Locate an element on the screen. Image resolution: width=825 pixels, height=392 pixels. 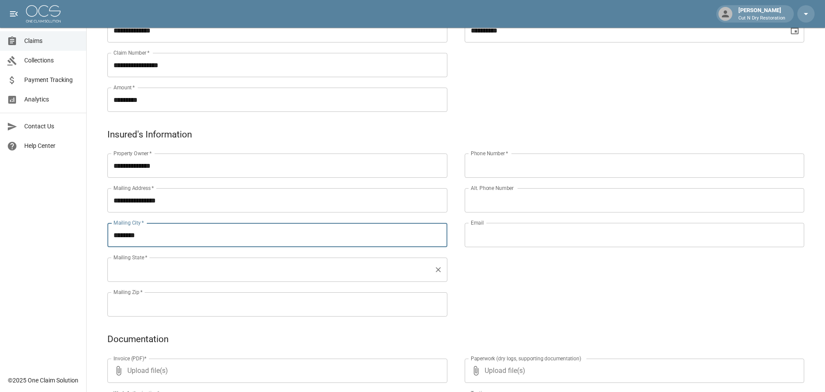
label: Phone Number is located at coordinates (490, 153).